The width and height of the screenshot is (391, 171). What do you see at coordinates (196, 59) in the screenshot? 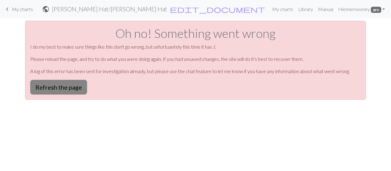
I see `p: Please reload the page, and try to do what you were doing again. If you had unsaved changes, the ...` at bounding box center [196, 59].